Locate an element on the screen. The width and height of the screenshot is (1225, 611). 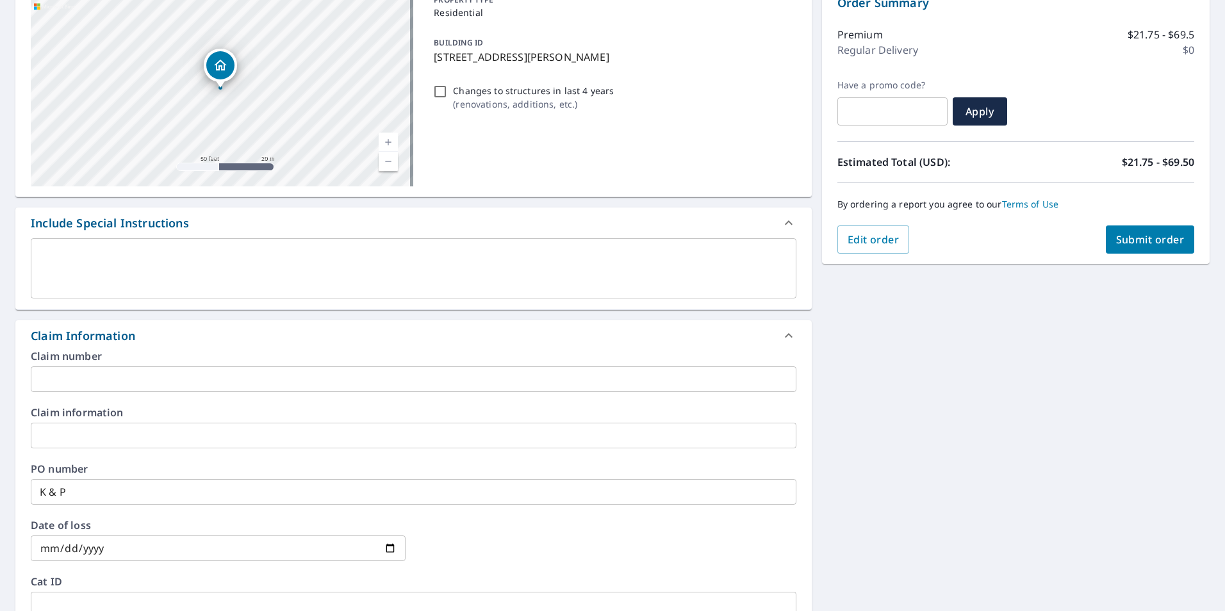
button: Submit order is located at coordinates (1150, 240).